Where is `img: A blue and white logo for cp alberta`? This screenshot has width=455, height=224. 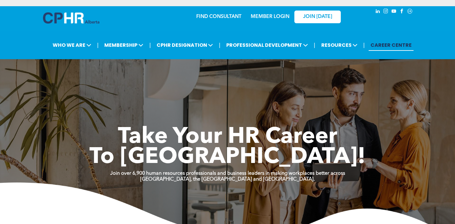 img: A blue and white logo for cp alberta is located at coordinates (71, 18).